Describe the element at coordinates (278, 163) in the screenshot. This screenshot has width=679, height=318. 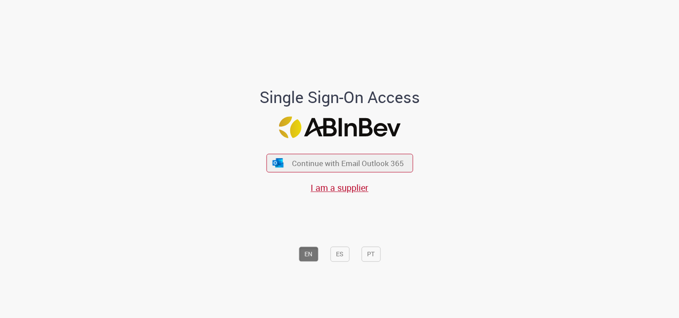
I see `img: ícone Azure/Microsoft 360` at that location.